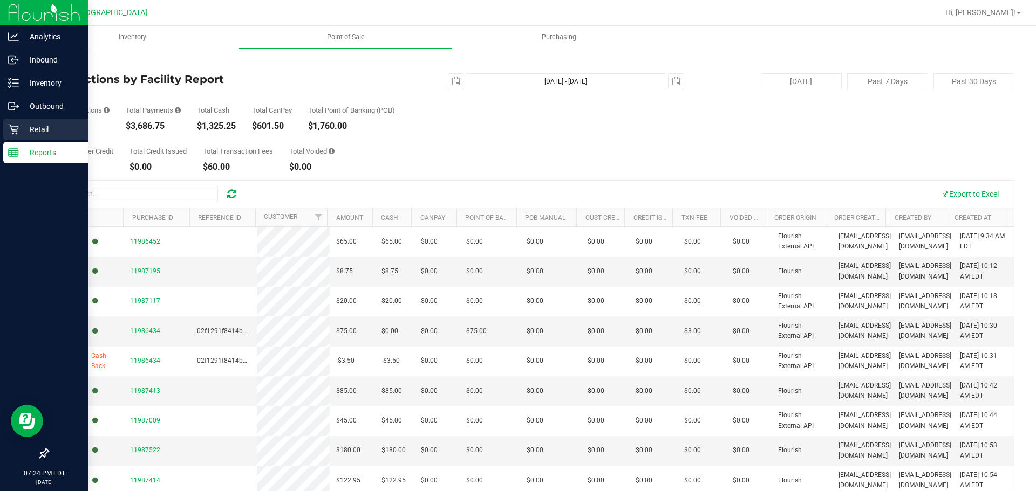  Describe the element at coordinates (281, 217) in the screenshot. I see `a: Customer` at that location.